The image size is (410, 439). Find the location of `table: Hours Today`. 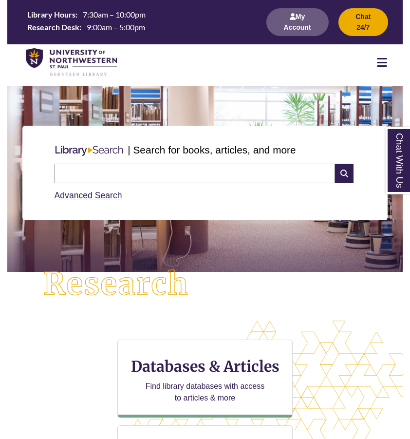

table: Hours Today is located at coordinates (139, 21).